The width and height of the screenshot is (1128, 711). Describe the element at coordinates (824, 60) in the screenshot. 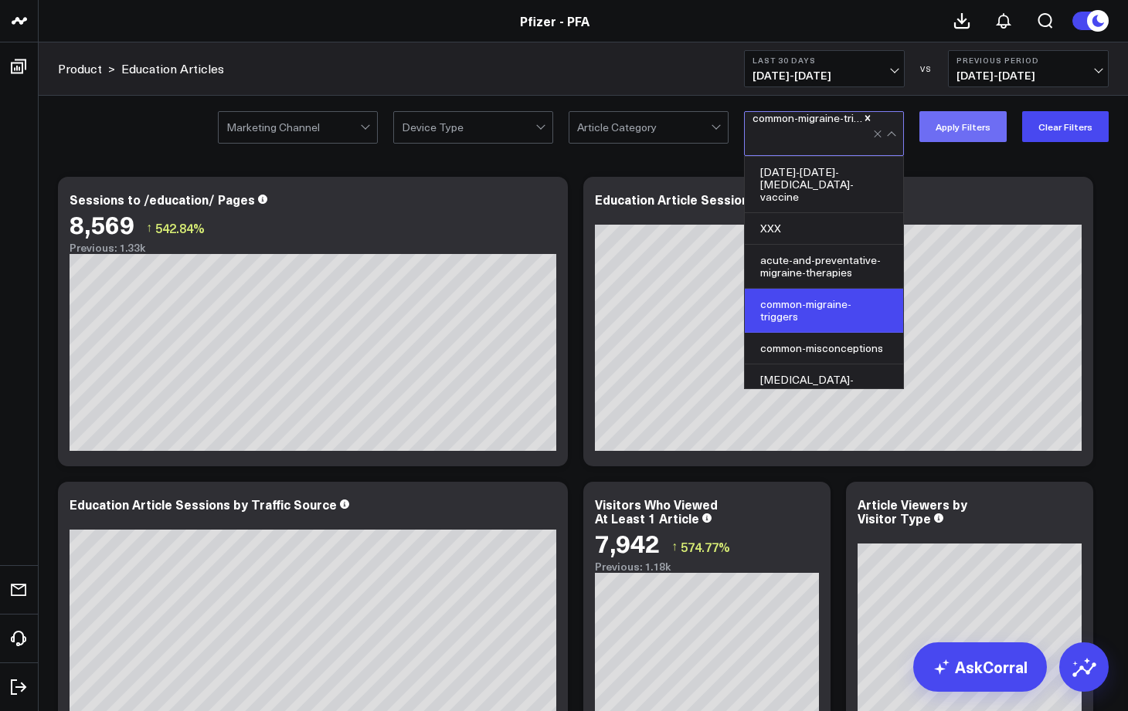

I see `b: Last 30 Days` at that location.